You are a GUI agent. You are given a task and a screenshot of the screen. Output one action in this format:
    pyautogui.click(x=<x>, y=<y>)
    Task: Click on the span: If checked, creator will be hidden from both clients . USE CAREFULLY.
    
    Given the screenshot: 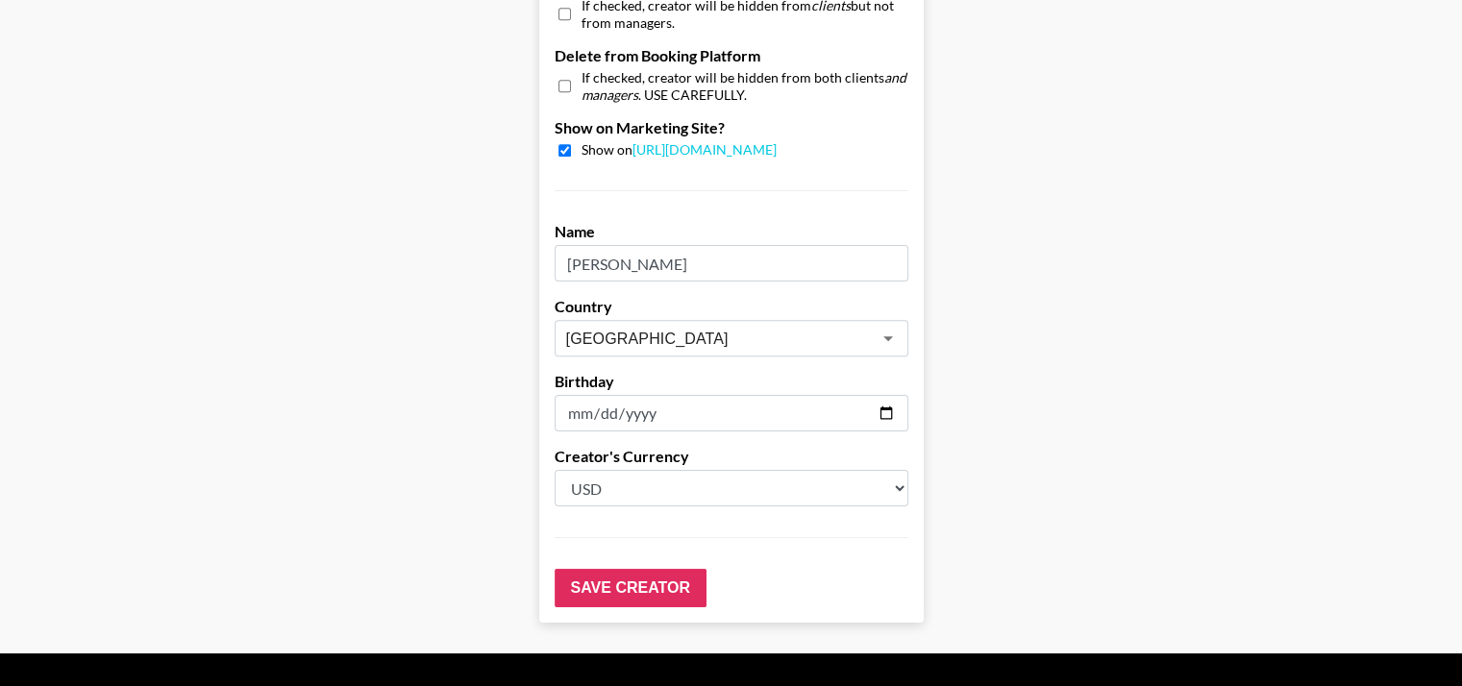 What is the action you would take?
    pyautogui.click(x=745, y=86)
    